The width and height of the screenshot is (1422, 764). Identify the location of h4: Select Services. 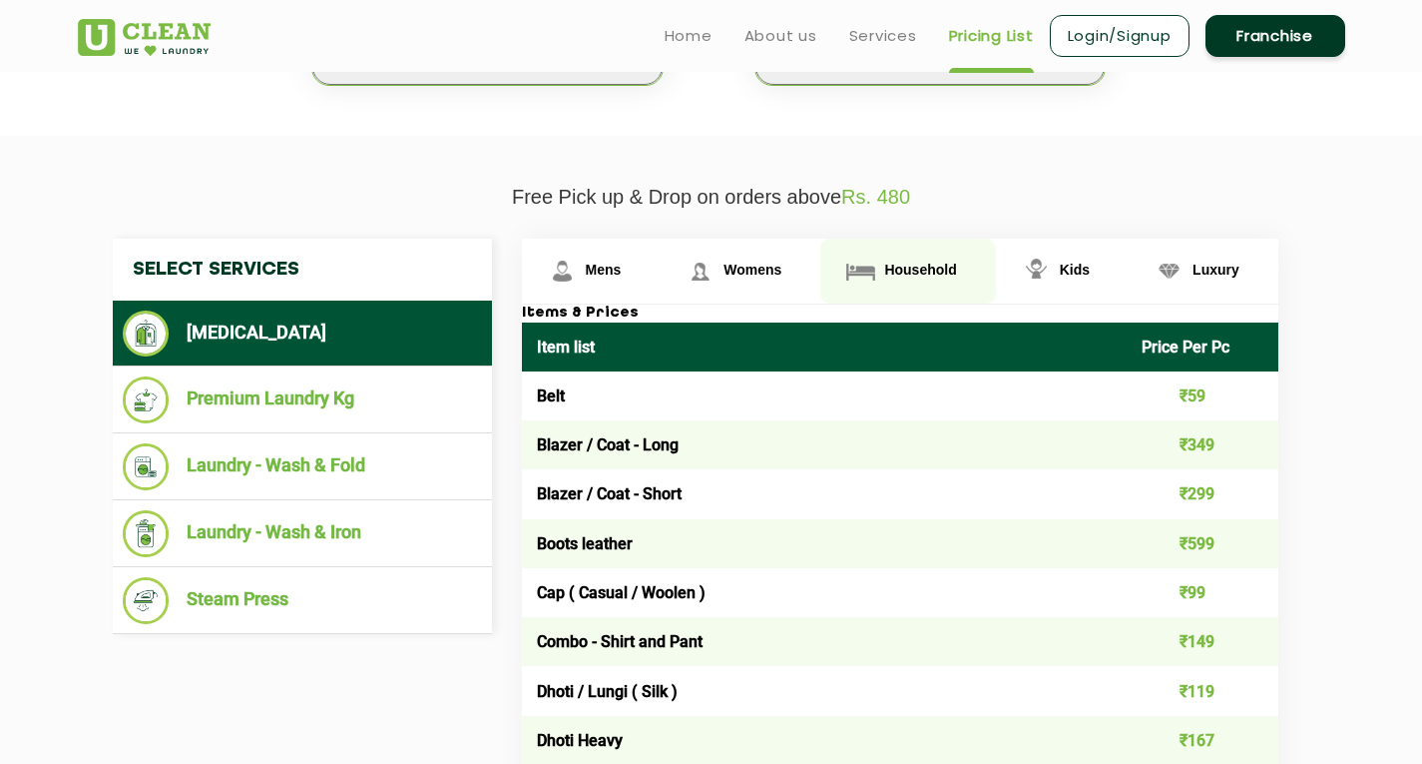
(302, 269).